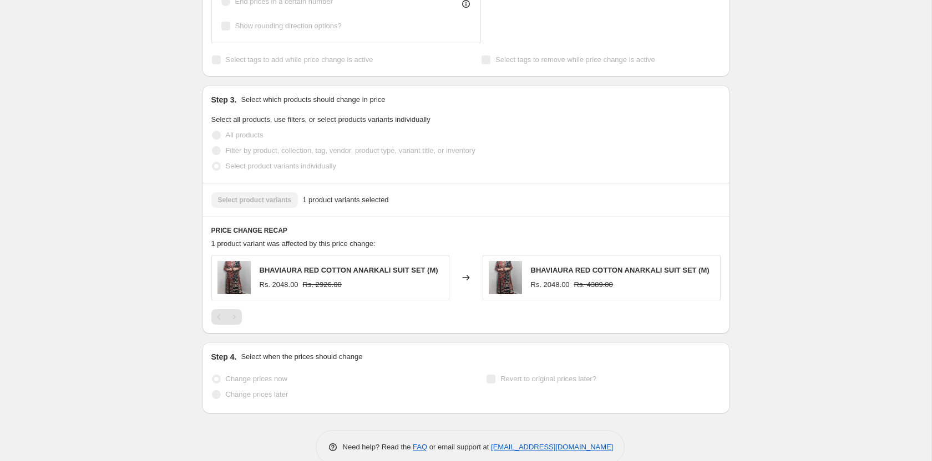 Image resolution: width=932 pixels, height=461 pixels. I want to click on h2: Step 3., so click(224, 100).